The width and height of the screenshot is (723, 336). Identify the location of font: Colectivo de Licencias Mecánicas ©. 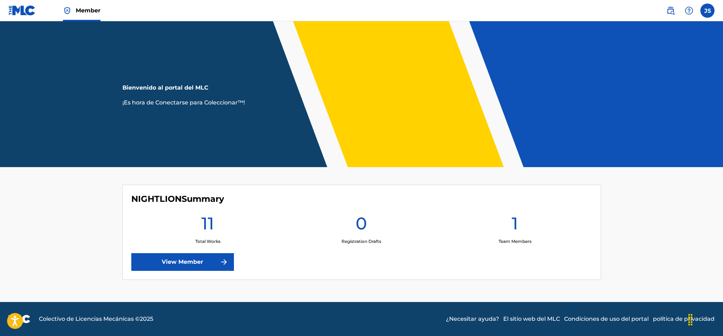
(89, 319).